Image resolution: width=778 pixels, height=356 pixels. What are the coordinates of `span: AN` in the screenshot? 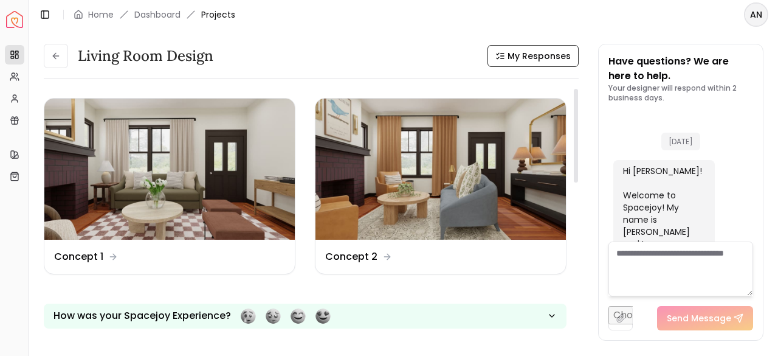 It's located at (756, 15).